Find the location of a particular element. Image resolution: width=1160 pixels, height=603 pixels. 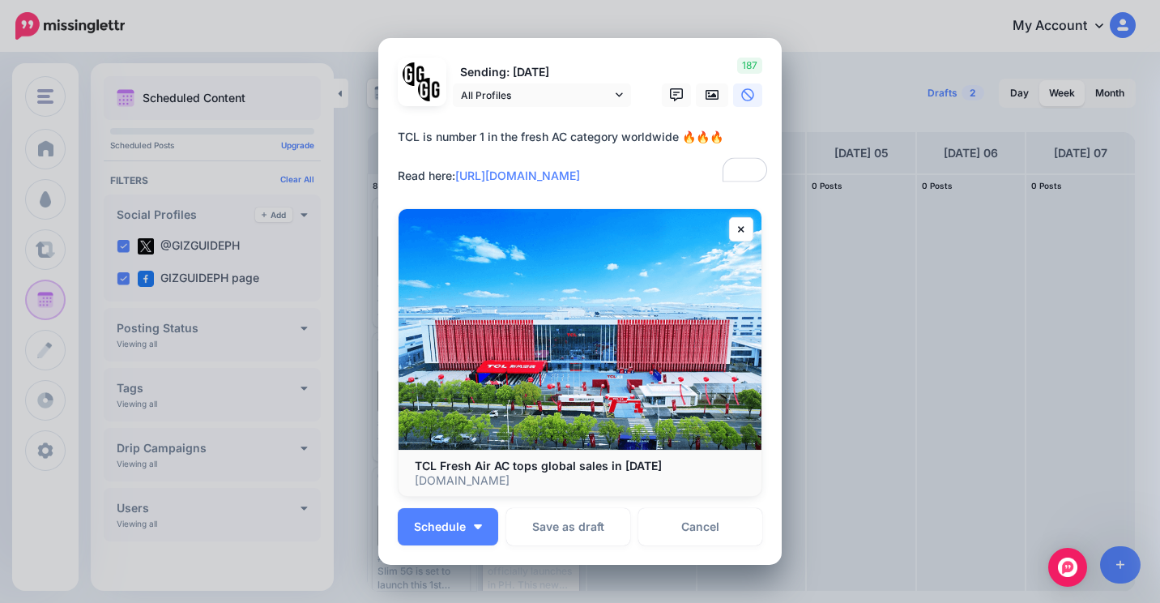

textarea: To enrich screen reader interactions, please activate Accessibility in Grammarly extension settings is located at coordinates (584, 156).